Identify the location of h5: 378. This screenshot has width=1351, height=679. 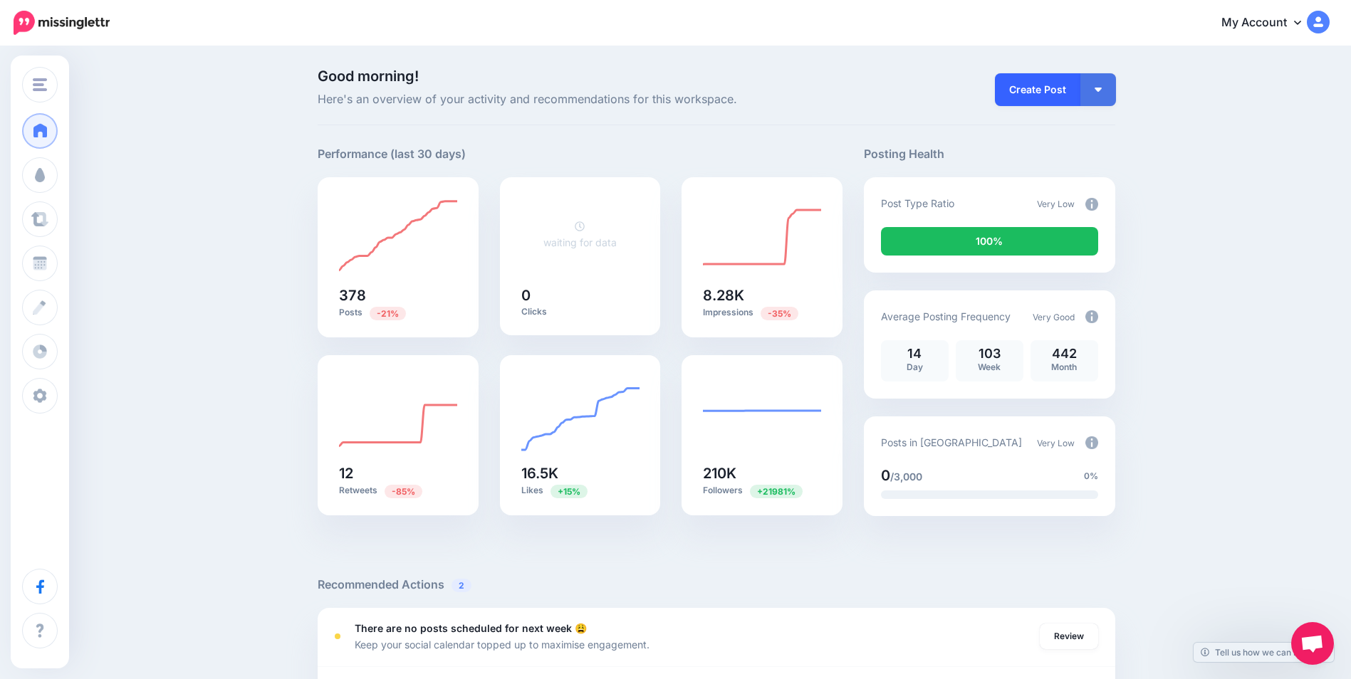
(398, 295).